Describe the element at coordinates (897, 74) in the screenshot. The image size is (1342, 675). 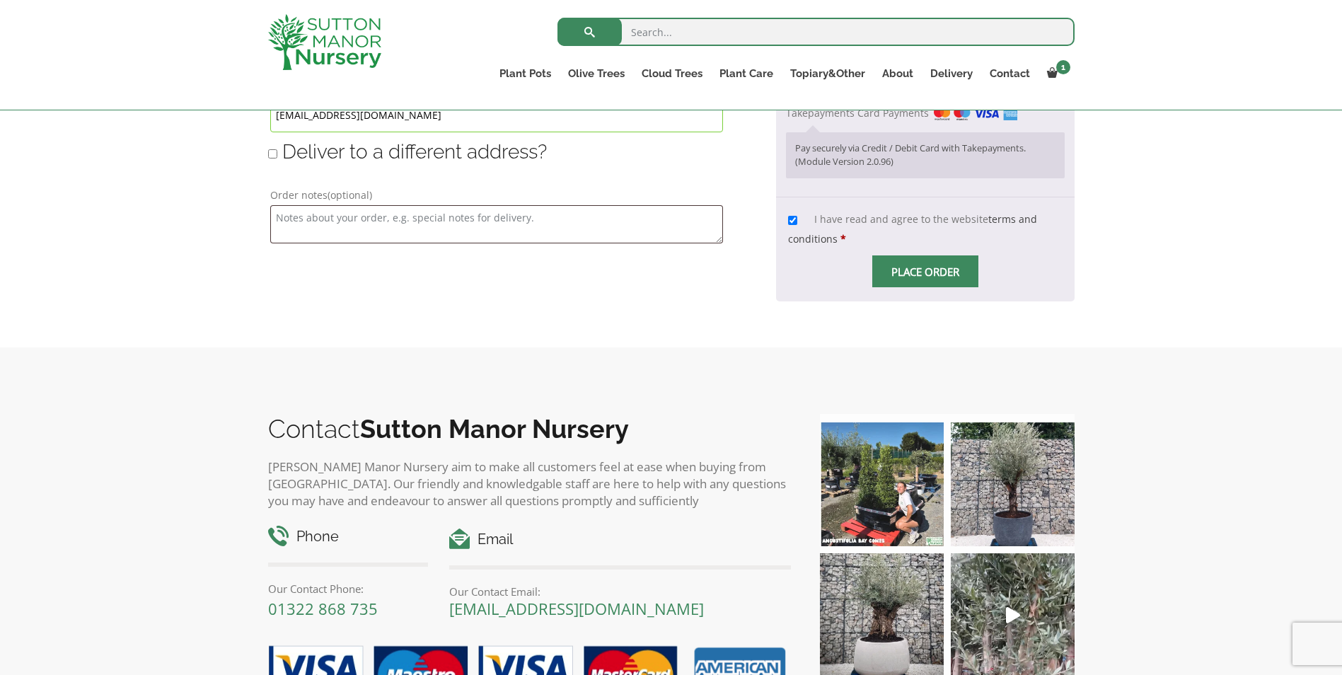
I see `a: About` at that location.